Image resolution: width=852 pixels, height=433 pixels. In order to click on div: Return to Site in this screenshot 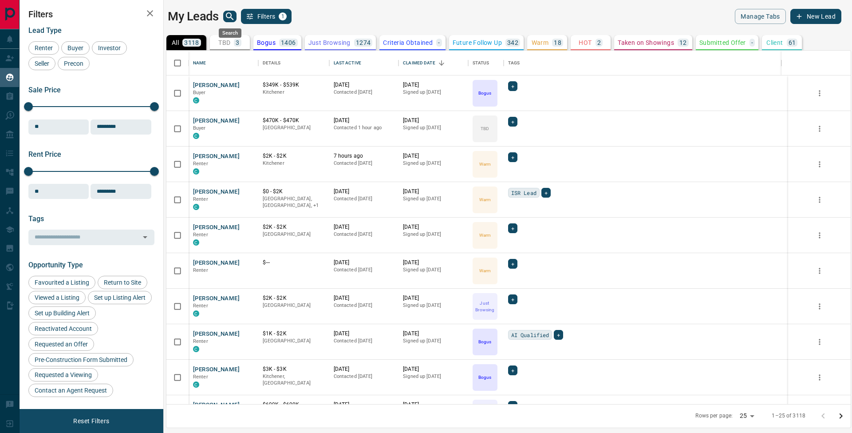, I will do `click(123, 282)`.